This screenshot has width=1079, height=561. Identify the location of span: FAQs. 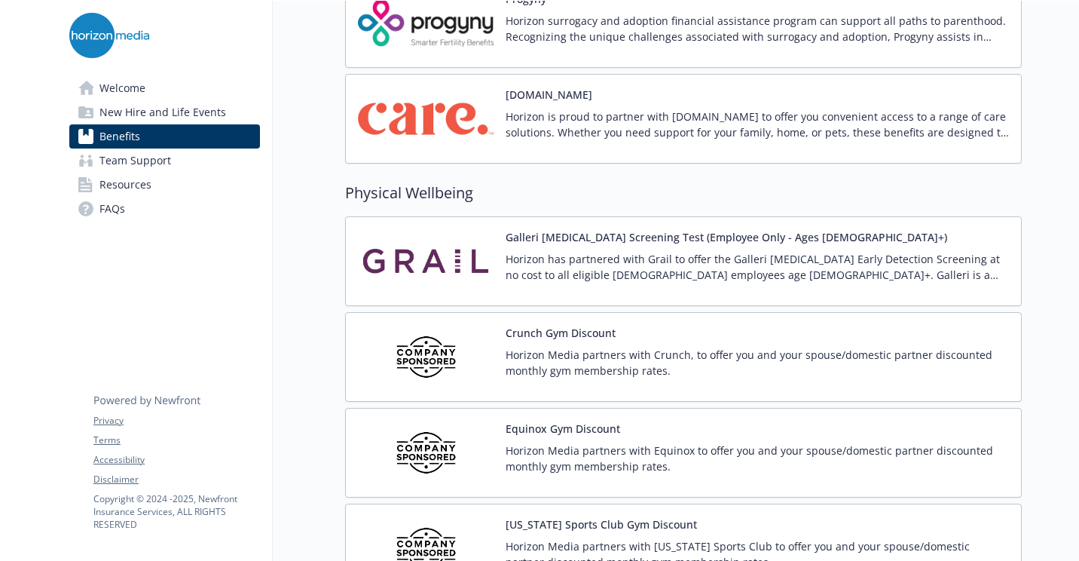
(112, 209).